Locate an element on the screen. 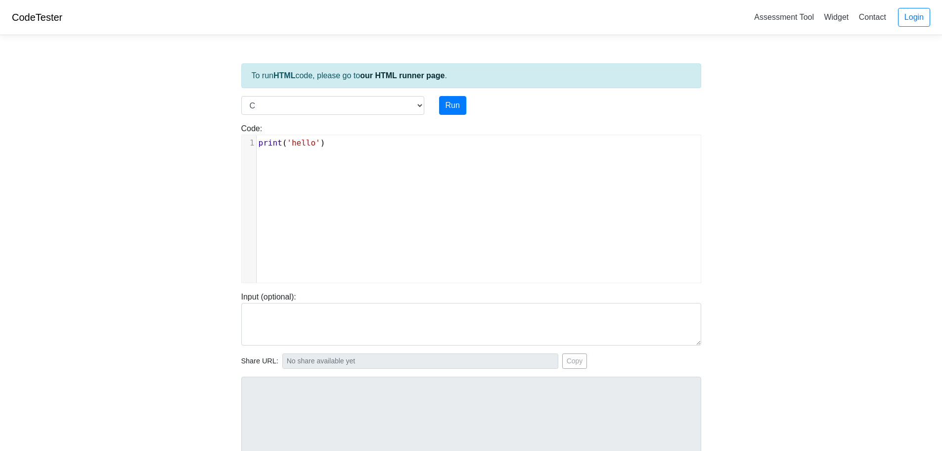 The image size is (942, 451). span: 'hello' is located at coordinates (303, 142).